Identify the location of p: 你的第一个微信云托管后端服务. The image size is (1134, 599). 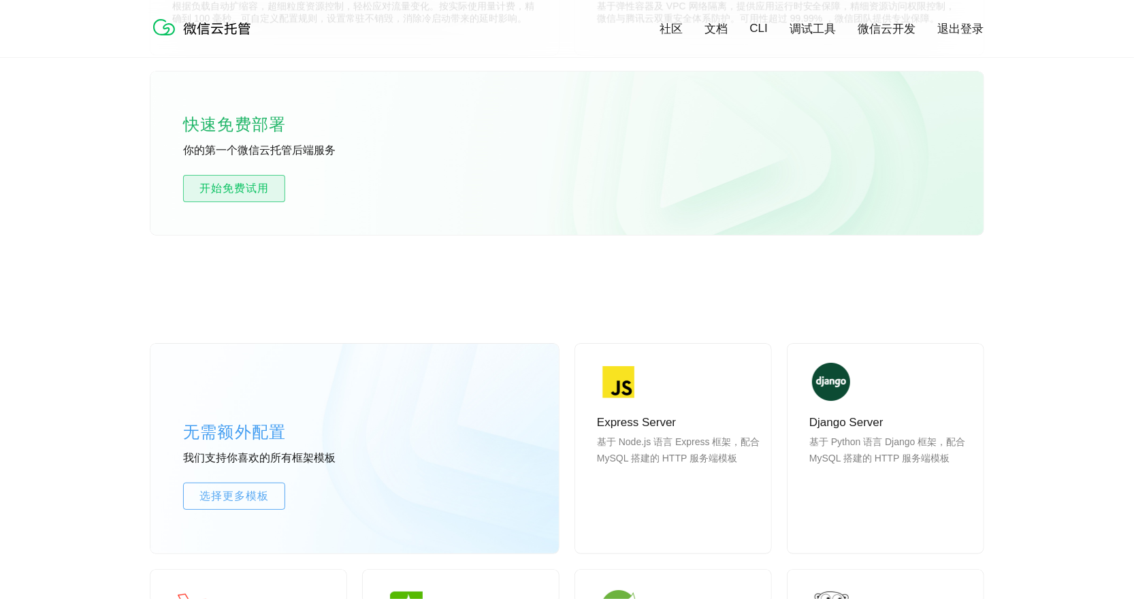
(285, 151).